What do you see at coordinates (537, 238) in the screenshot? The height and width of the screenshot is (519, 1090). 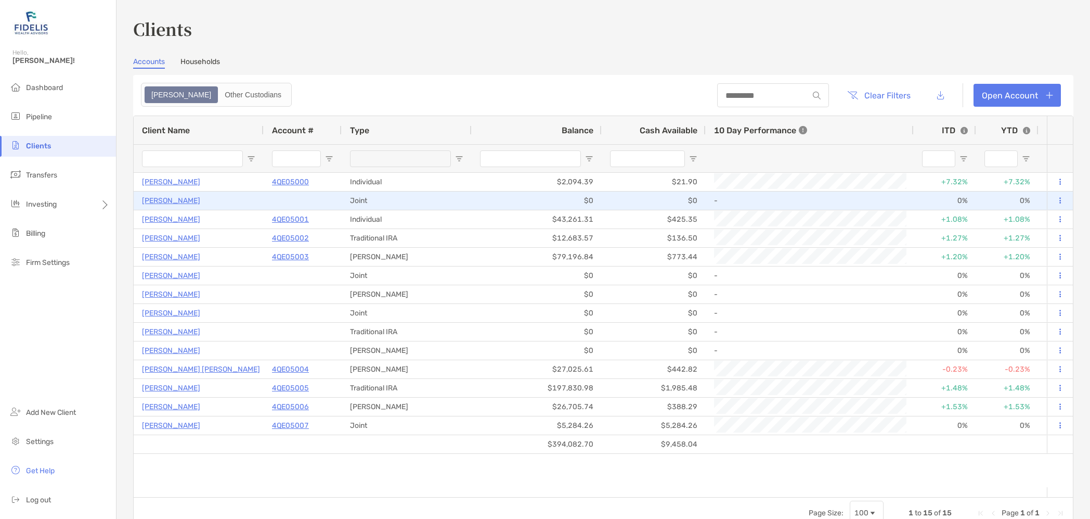 I see `div: $12,683.57` at bounding box center [537, 238].